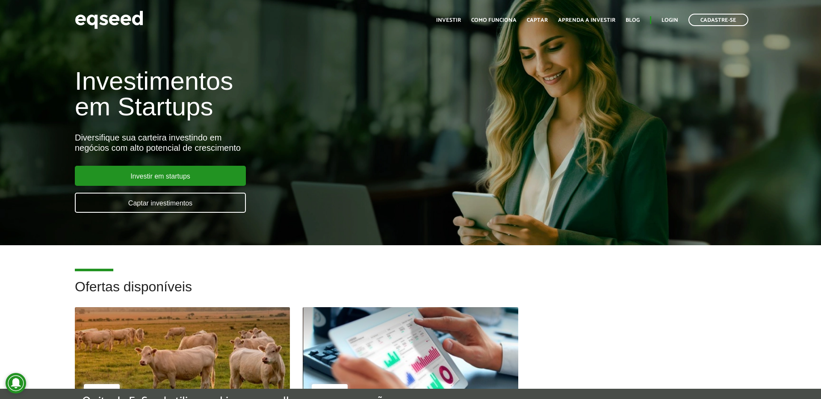 The image size is (821, 399). Describe the element at coordinates (160, 203) in the screenshot. I see `a: Captar investimentos` at that location.